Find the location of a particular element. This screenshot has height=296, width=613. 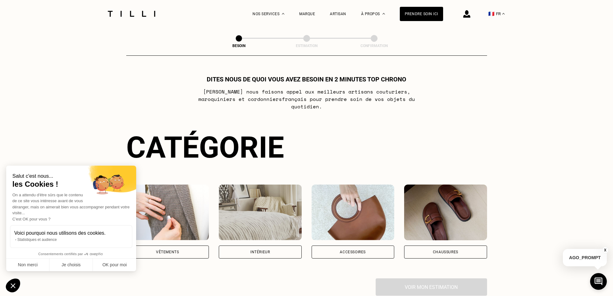

img: Accessoires is located at coordinates (353, 212).